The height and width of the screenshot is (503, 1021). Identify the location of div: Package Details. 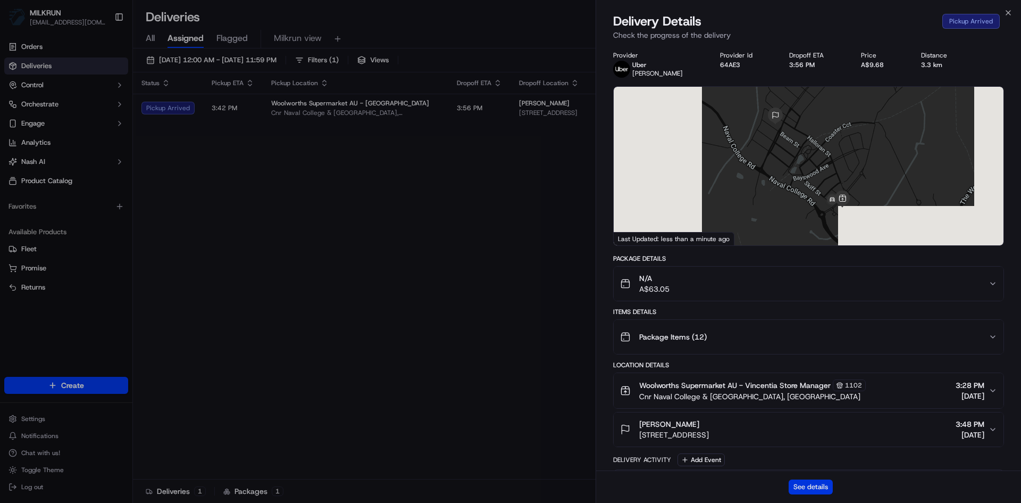
(809, 259).